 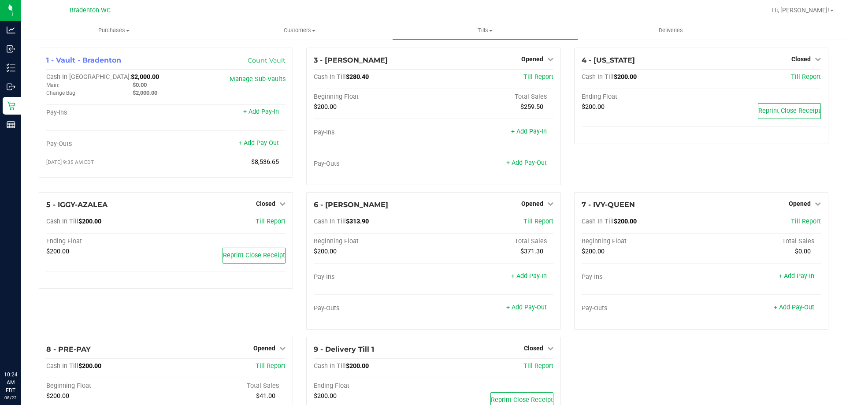 What do you see at coordinates (11, 87) in the screenshot?
I see `inline-svg: Outbound` at bounding box center [11, 87].